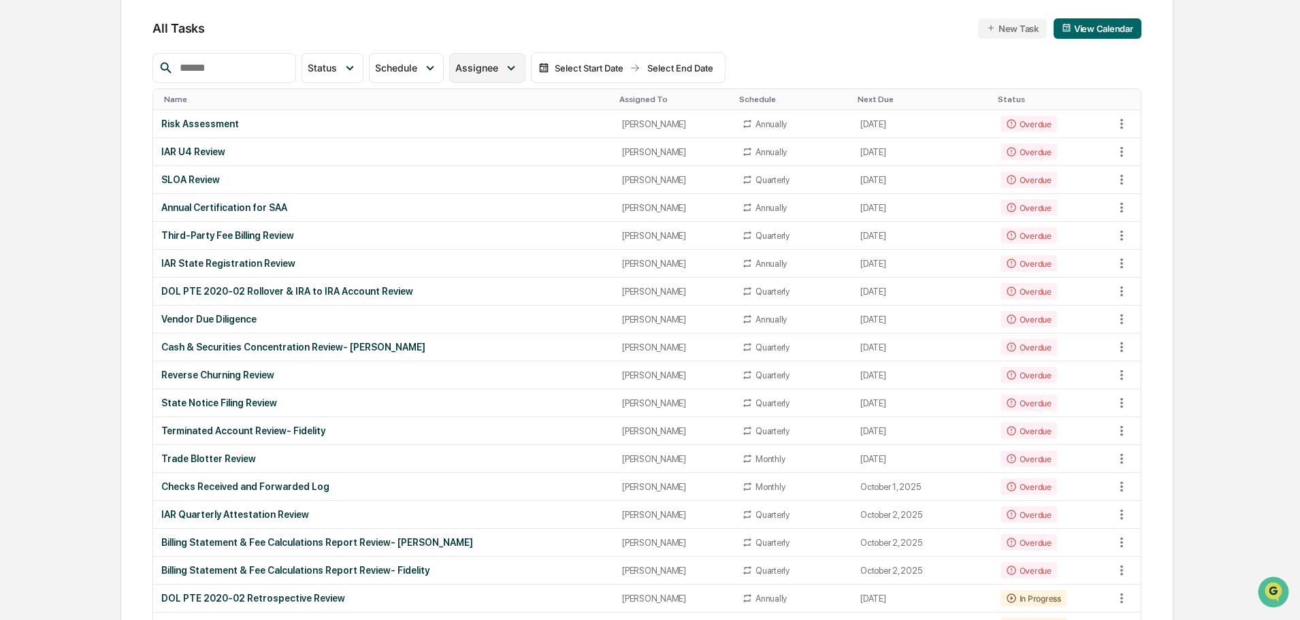 Image resolution: width=1300 pixels, height=620 pixels. What do you see at coordinates (383, 598) in the screenshot?
I see `div: DOL PTE 2020-02 Retrospective Review` at bounding box center [383, 598].